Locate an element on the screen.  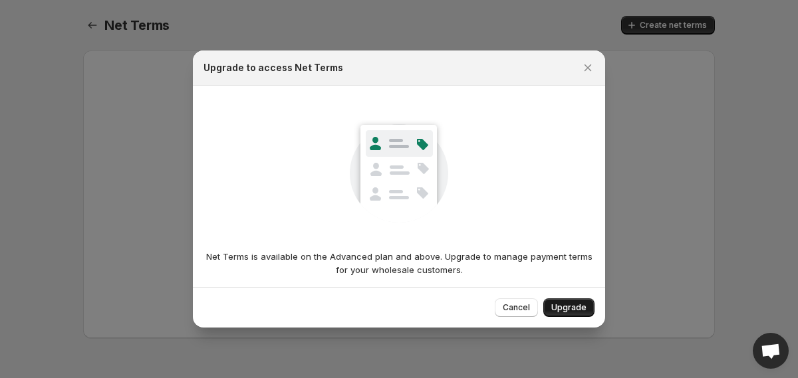
button: Upgrade is located at coordinates (569, 308).